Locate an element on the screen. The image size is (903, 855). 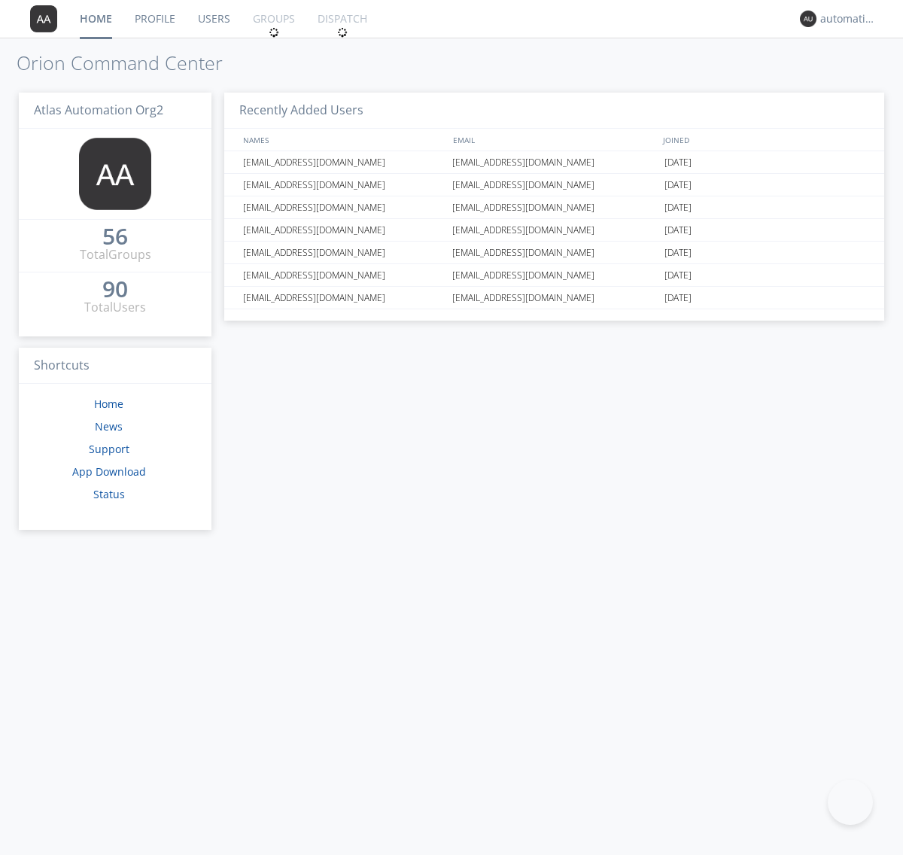
a: Status is located at coordinates (109, 494).